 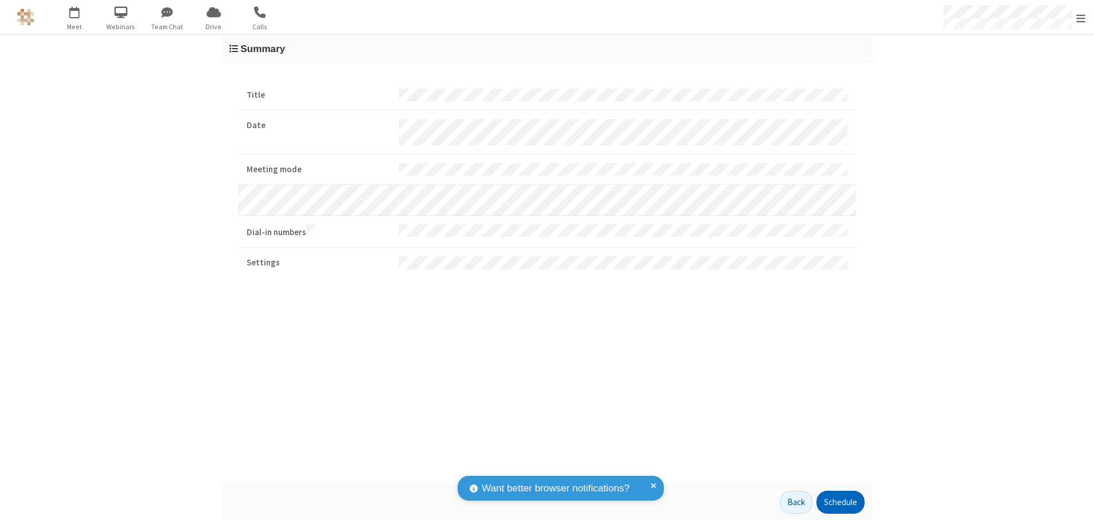 What do you see at coordinates (26, 17) in the screenshot?
I see `img: QA Selenium DO NOT DELETE OR CHANGE` at bounding box center [26, 17].